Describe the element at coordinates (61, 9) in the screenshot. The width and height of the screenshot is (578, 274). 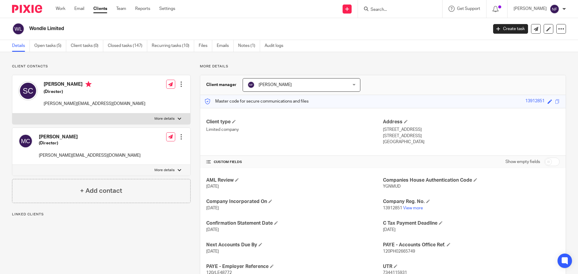
I see `a: Work` at that location.